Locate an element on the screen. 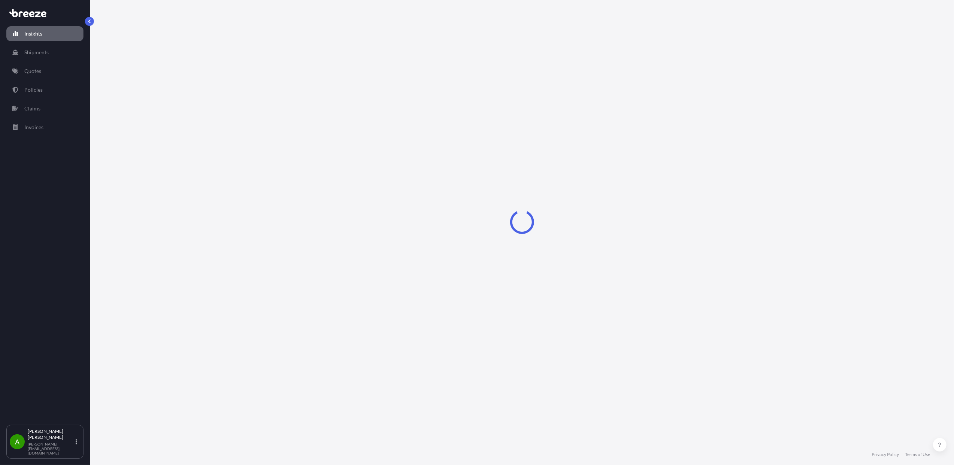 The width and height of the screenshot is (954, 465). span: A is located at coordinates (17, 442).